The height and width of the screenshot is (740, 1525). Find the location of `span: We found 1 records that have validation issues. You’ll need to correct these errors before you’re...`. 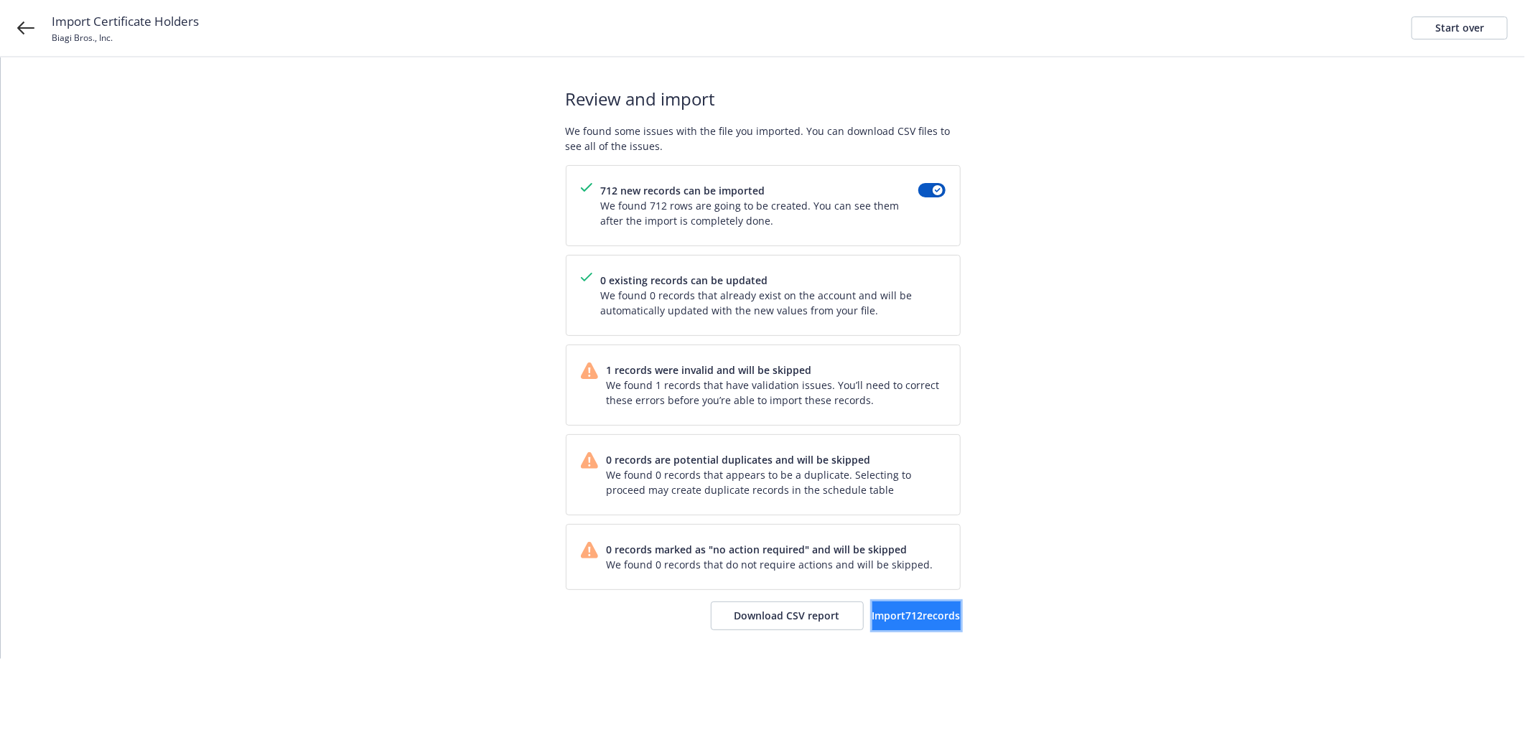

span: We found 1 records that have validation issues. You’ll need to correct these errors before you’re... is located at coordinates (776, 393).